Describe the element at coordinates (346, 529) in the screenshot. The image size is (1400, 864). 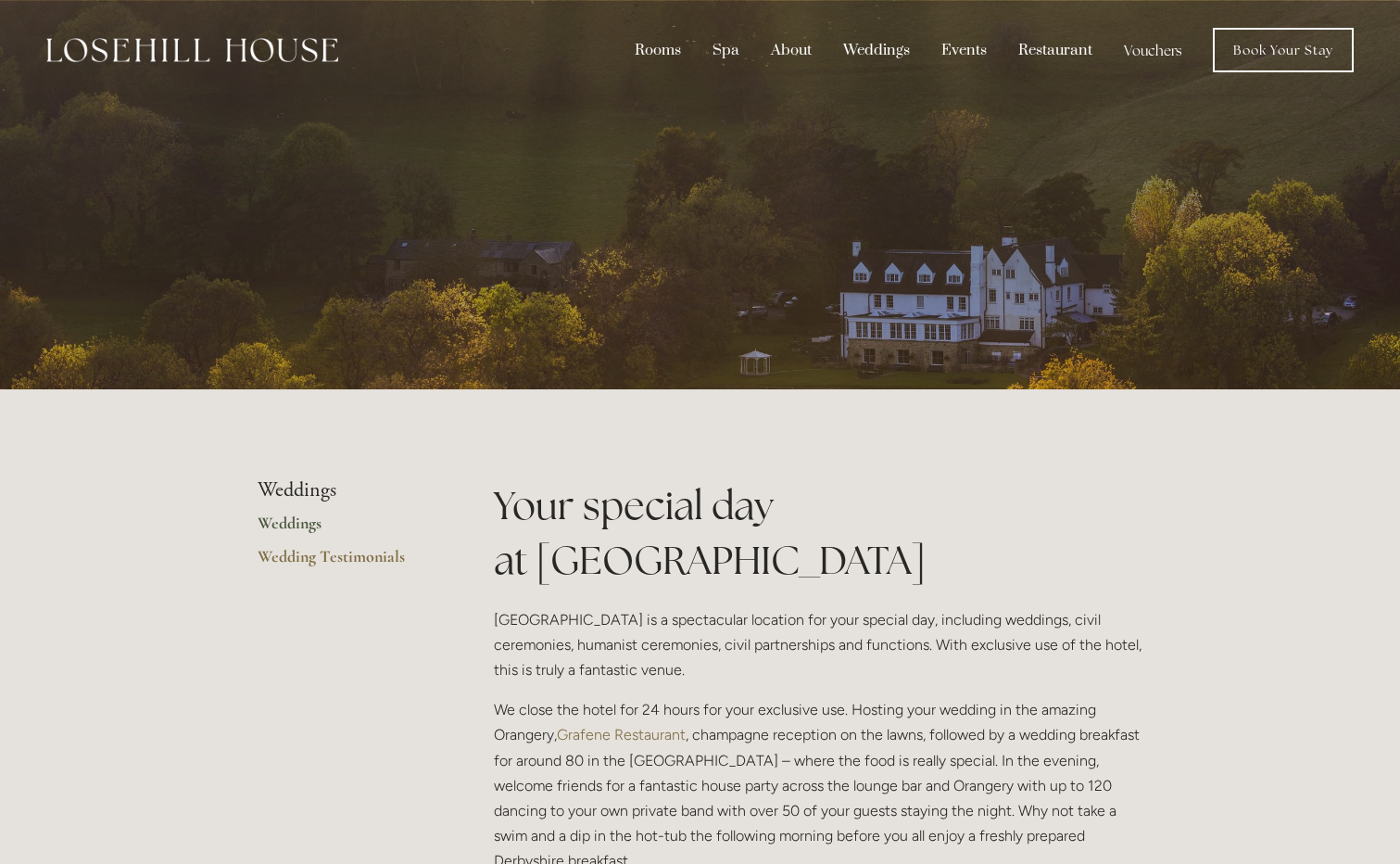
I see `a: Weddings` at that location.